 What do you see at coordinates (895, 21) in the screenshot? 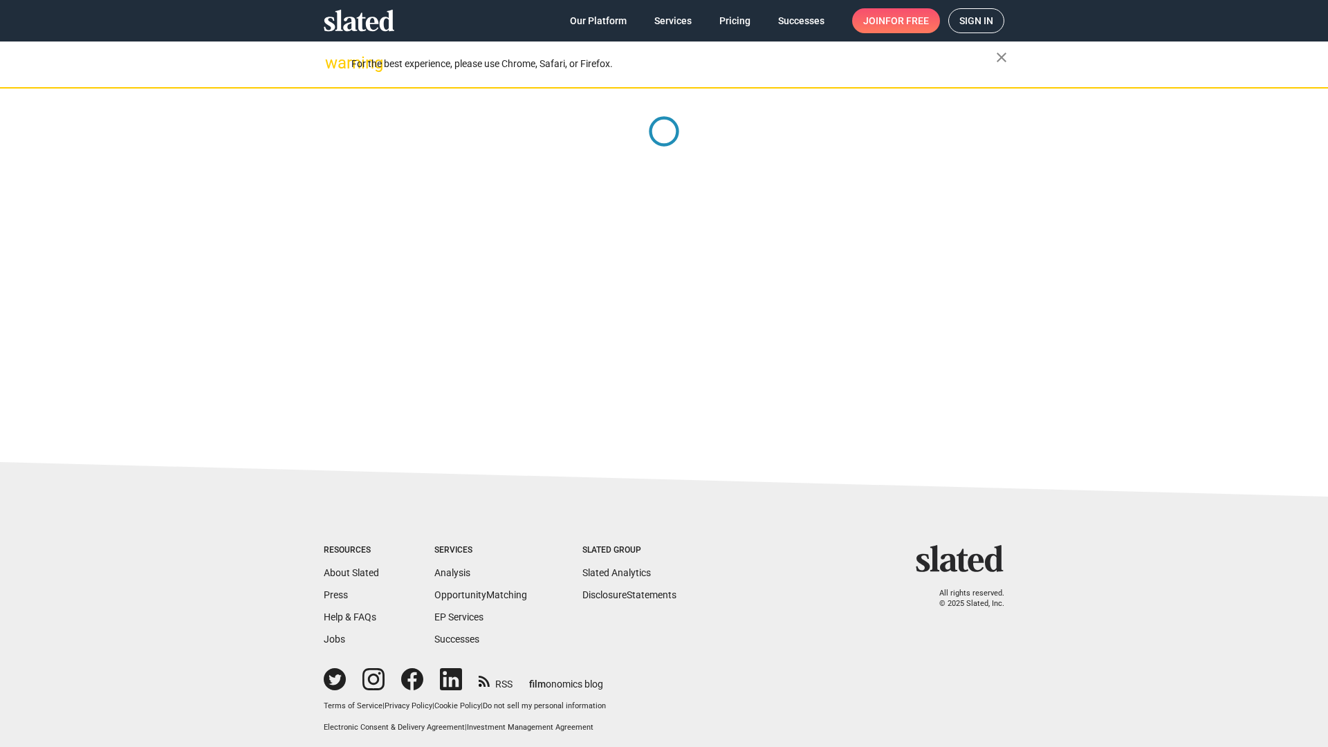
I see `span: Join` at bounding box center [895, 21].